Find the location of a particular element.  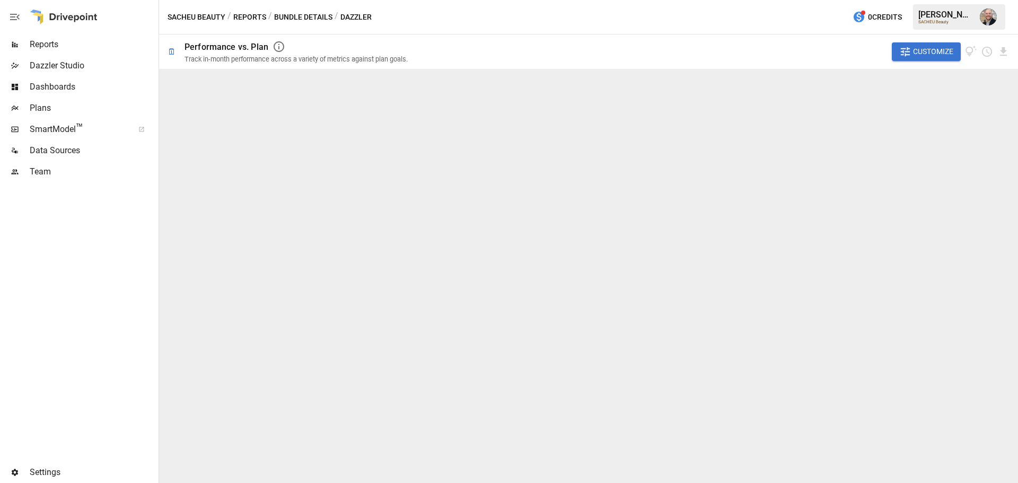

span: Plans is located at coordinates (93, 108).